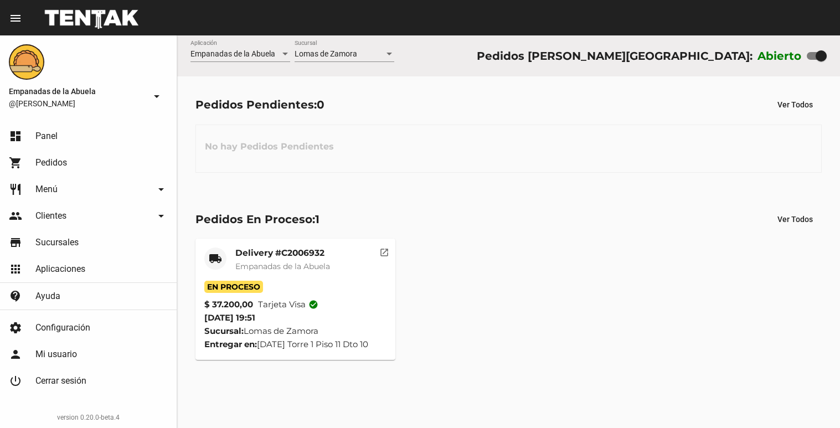  What do you see at coordinates (60, 269) in the screenshot?
I see `span: Aplicaciones` at bounding box center [60, 269].